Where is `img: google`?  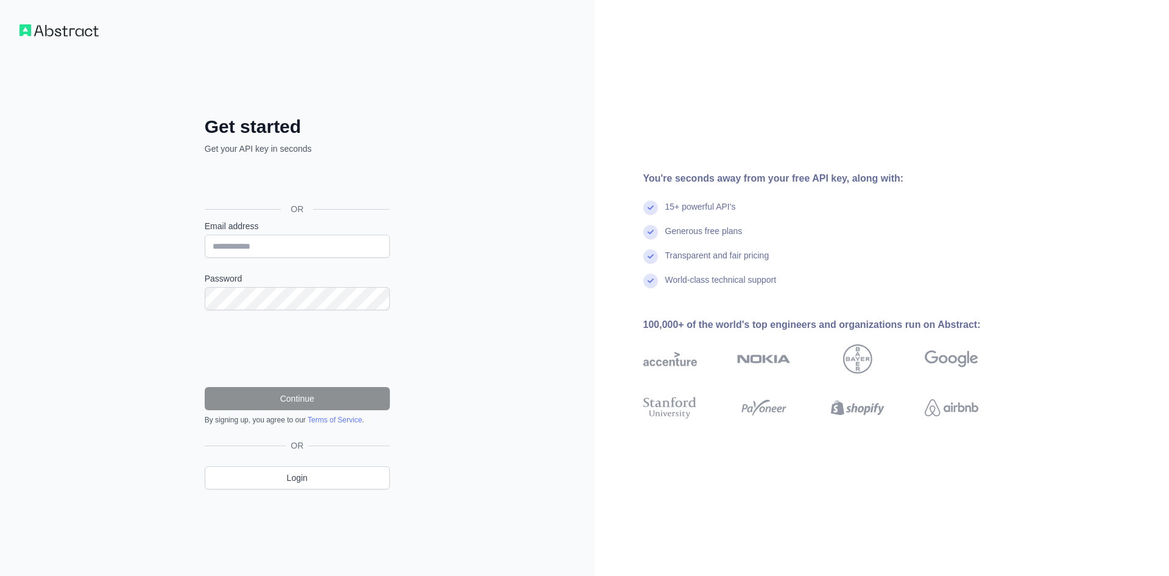 img: google is located at coordinates (952, 359).